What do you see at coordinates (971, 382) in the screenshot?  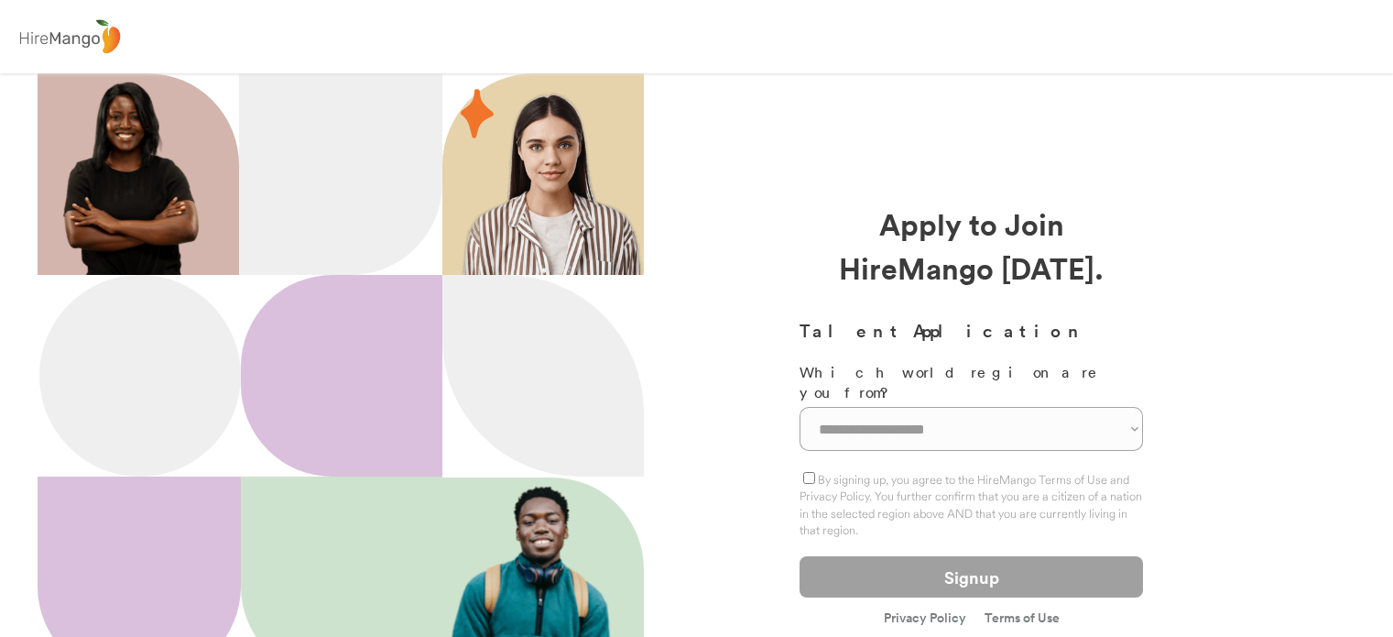 I see `div: Which world region are you from?` at bounding box center [971, 382].